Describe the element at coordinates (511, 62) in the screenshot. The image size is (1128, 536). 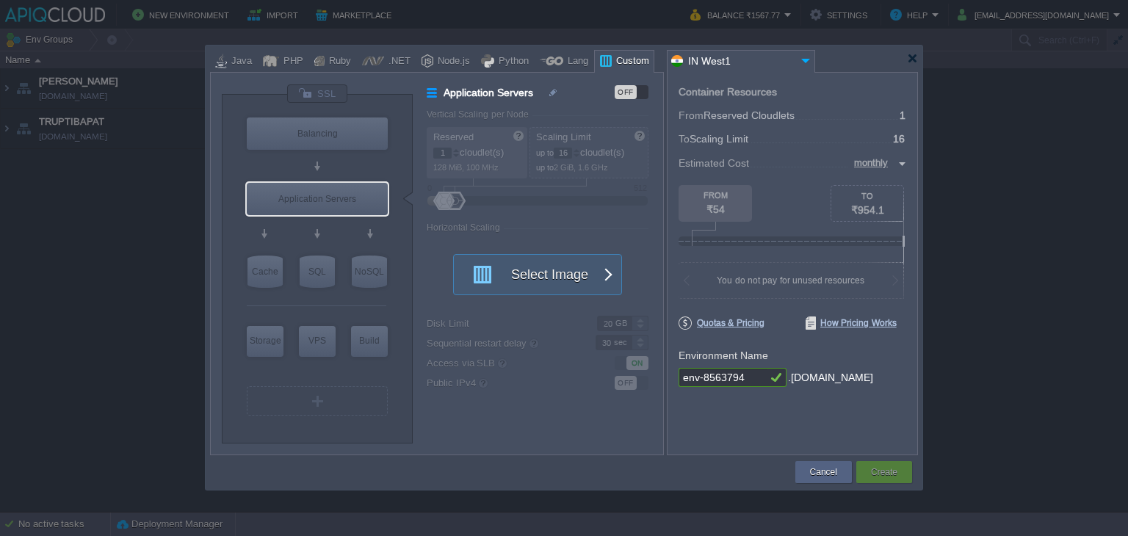
I see `div: Python` at that location.